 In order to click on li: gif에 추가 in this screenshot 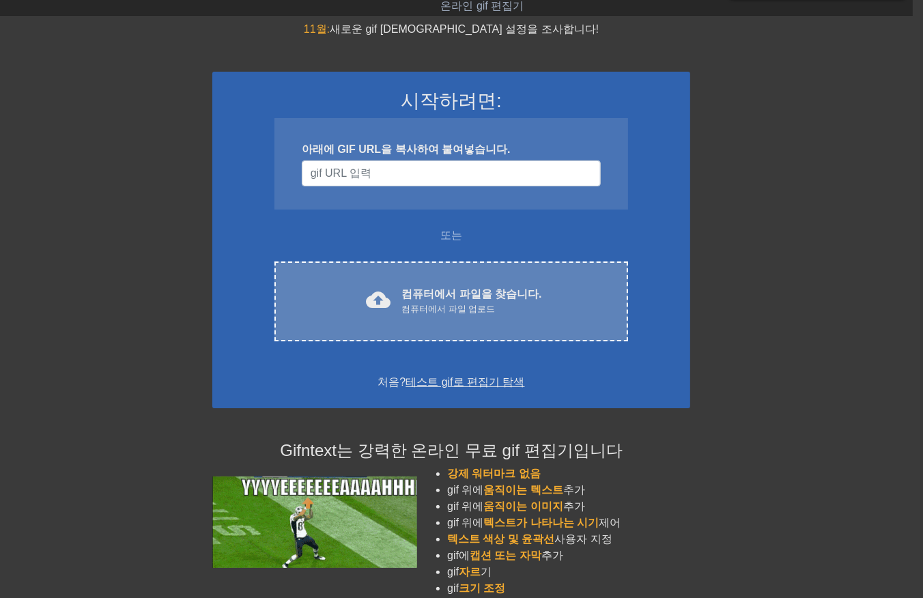, I will do `click(569, 556)`.